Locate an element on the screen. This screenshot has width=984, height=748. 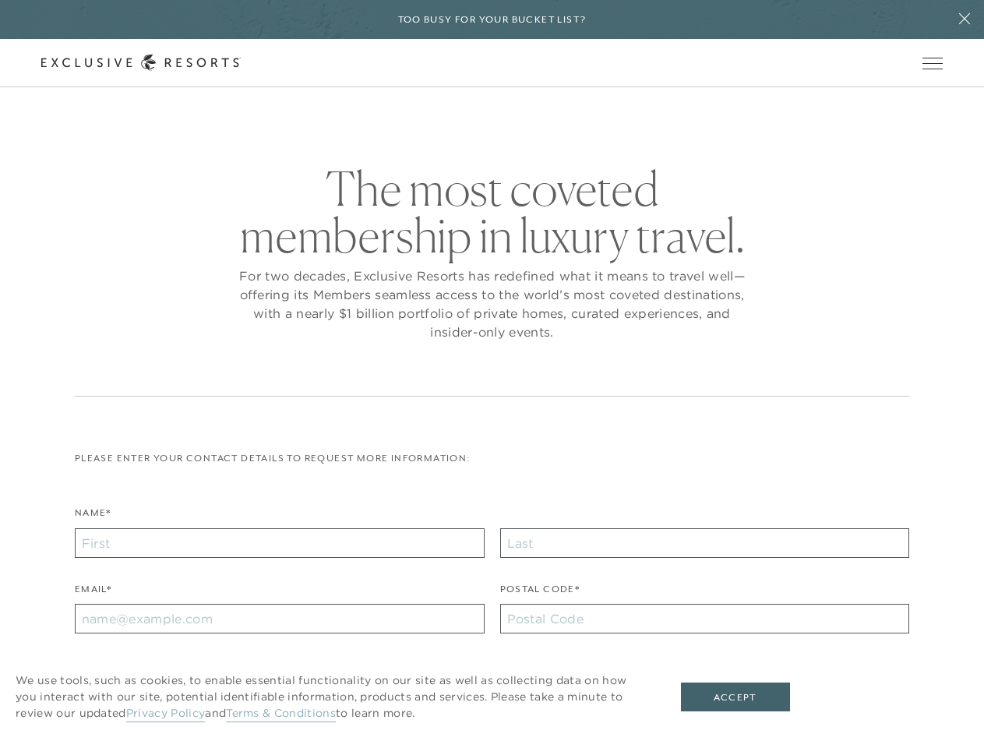
button: Accept is located at coordinates (735, 697).